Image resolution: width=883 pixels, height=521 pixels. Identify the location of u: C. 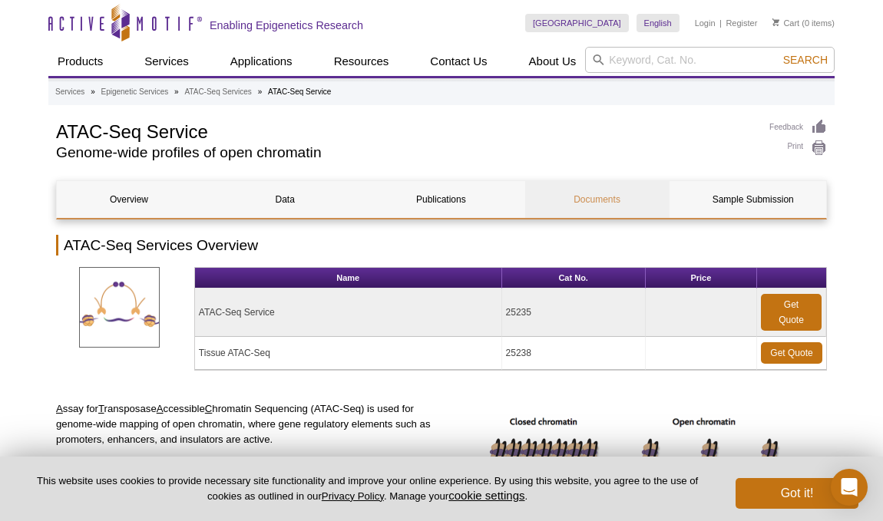
(209, 409).